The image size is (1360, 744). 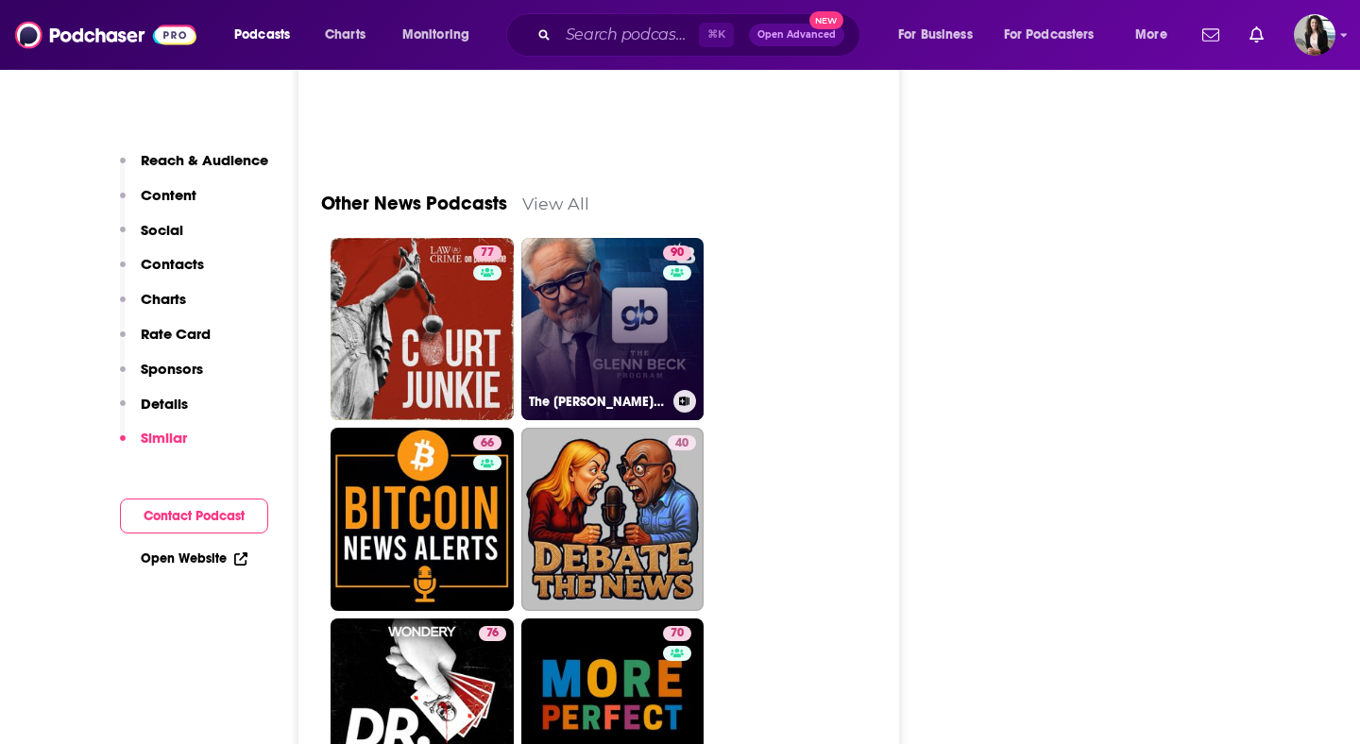 What do you see at coordinates (151, 238) in the screenshot?
I see `button: Social` at bounding box center [151, 238].